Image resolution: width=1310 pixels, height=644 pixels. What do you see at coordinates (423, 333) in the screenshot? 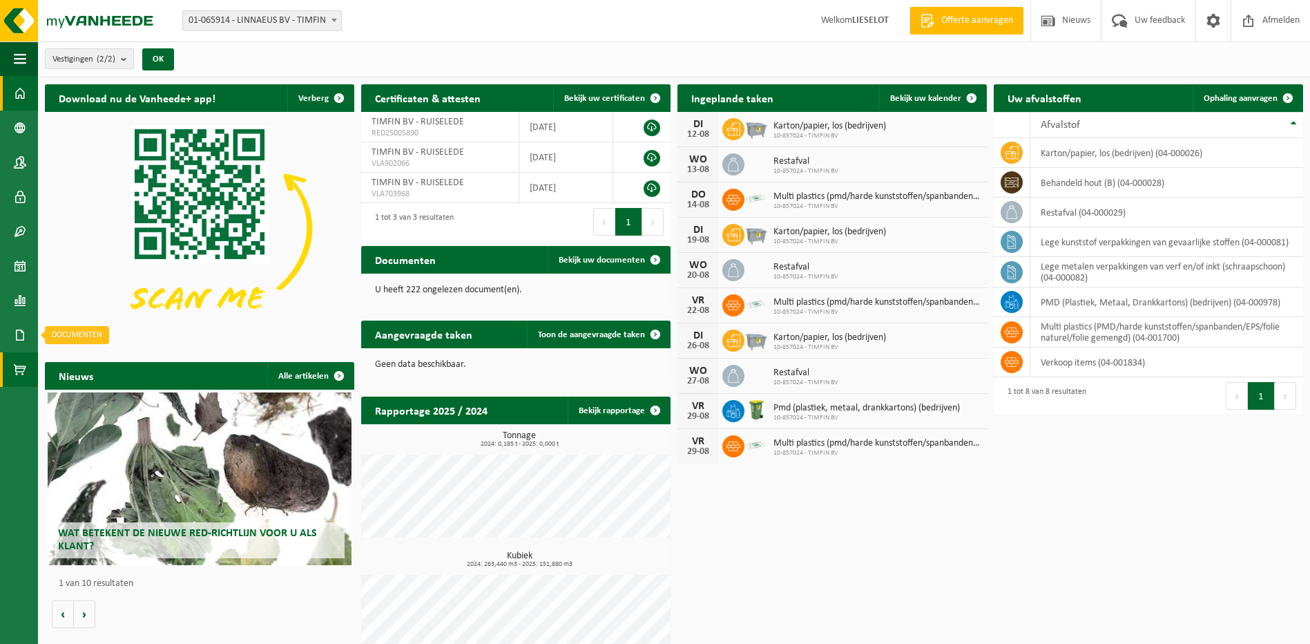
I see `h2: Aangevraagde taken` at bounding box center [423, 333].